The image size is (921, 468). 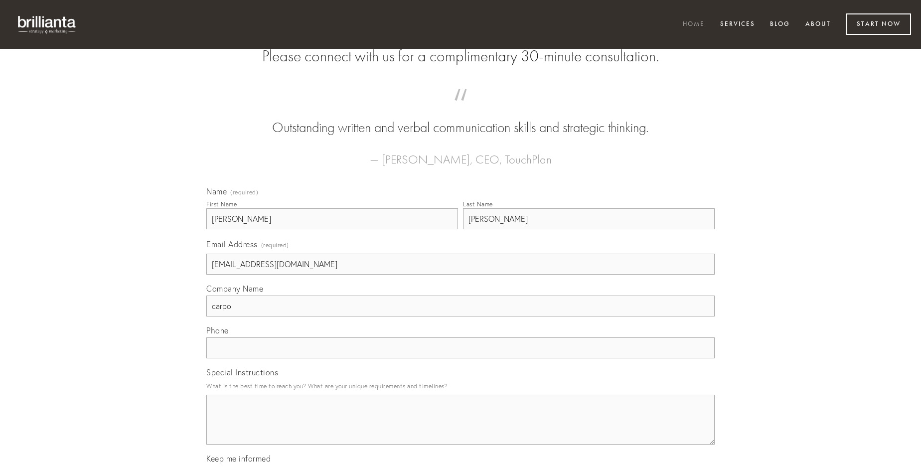 What do you see at coordinates (217, 330) in the screenshot?
I see `span: Phone` at bounding box center [217, 330].